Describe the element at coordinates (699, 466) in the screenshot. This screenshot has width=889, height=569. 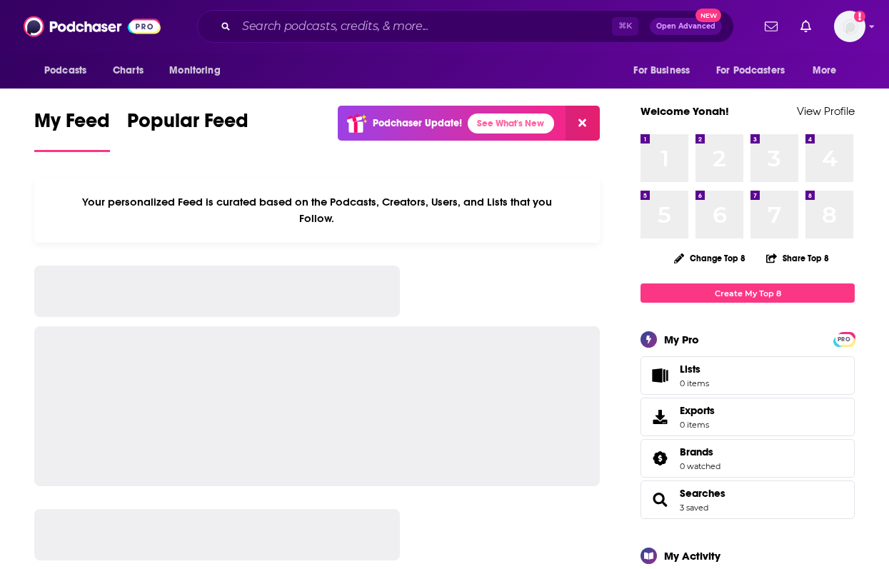
I see `a: 0 watched` at that location.